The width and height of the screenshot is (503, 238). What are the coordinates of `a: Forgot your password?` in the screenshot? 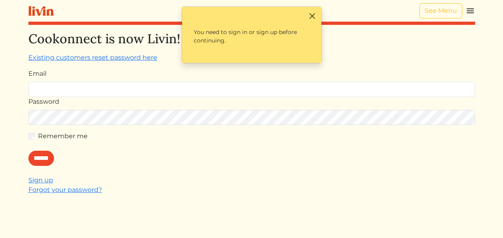 It's located at (65, 189).